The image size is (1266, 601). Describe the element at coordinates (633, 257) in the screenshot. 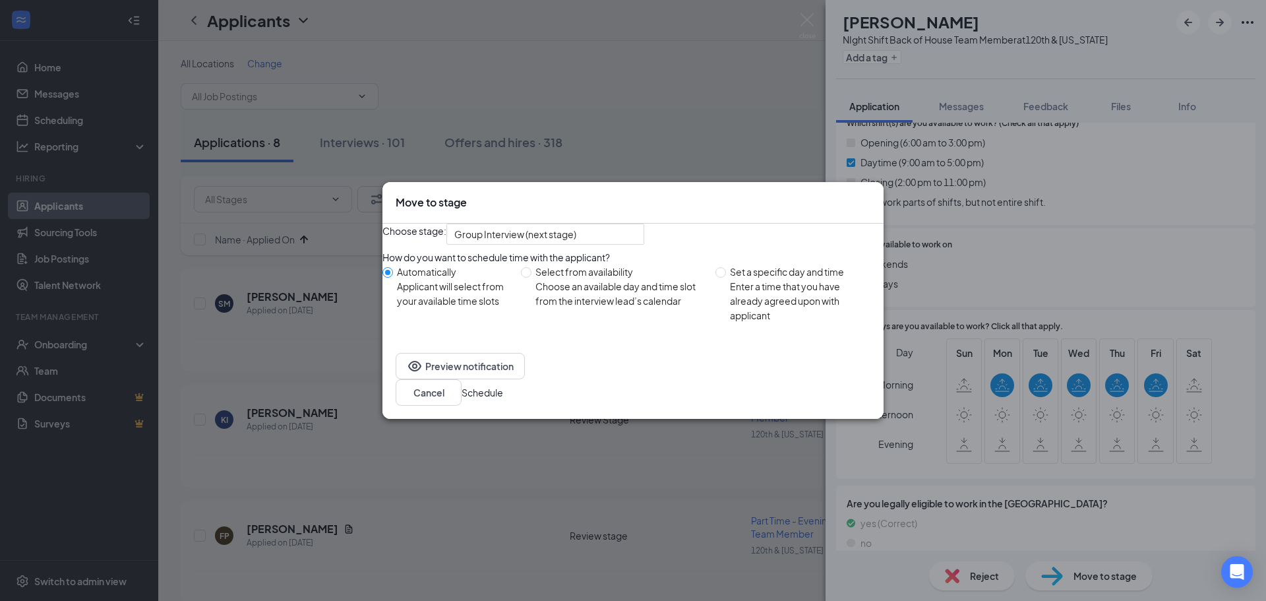

I see `div: How do you want to schedule time with the applicant?` at that location.